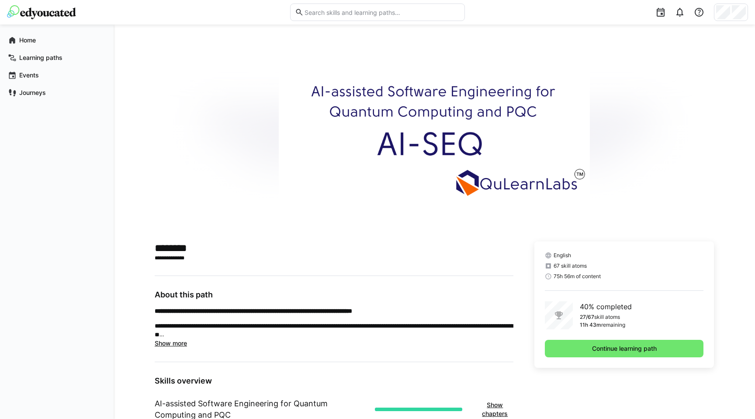  What do you see at coordinates (607, 317) in the screenshot?
I see `p: skill atoms` at bounding box center [607, 317].